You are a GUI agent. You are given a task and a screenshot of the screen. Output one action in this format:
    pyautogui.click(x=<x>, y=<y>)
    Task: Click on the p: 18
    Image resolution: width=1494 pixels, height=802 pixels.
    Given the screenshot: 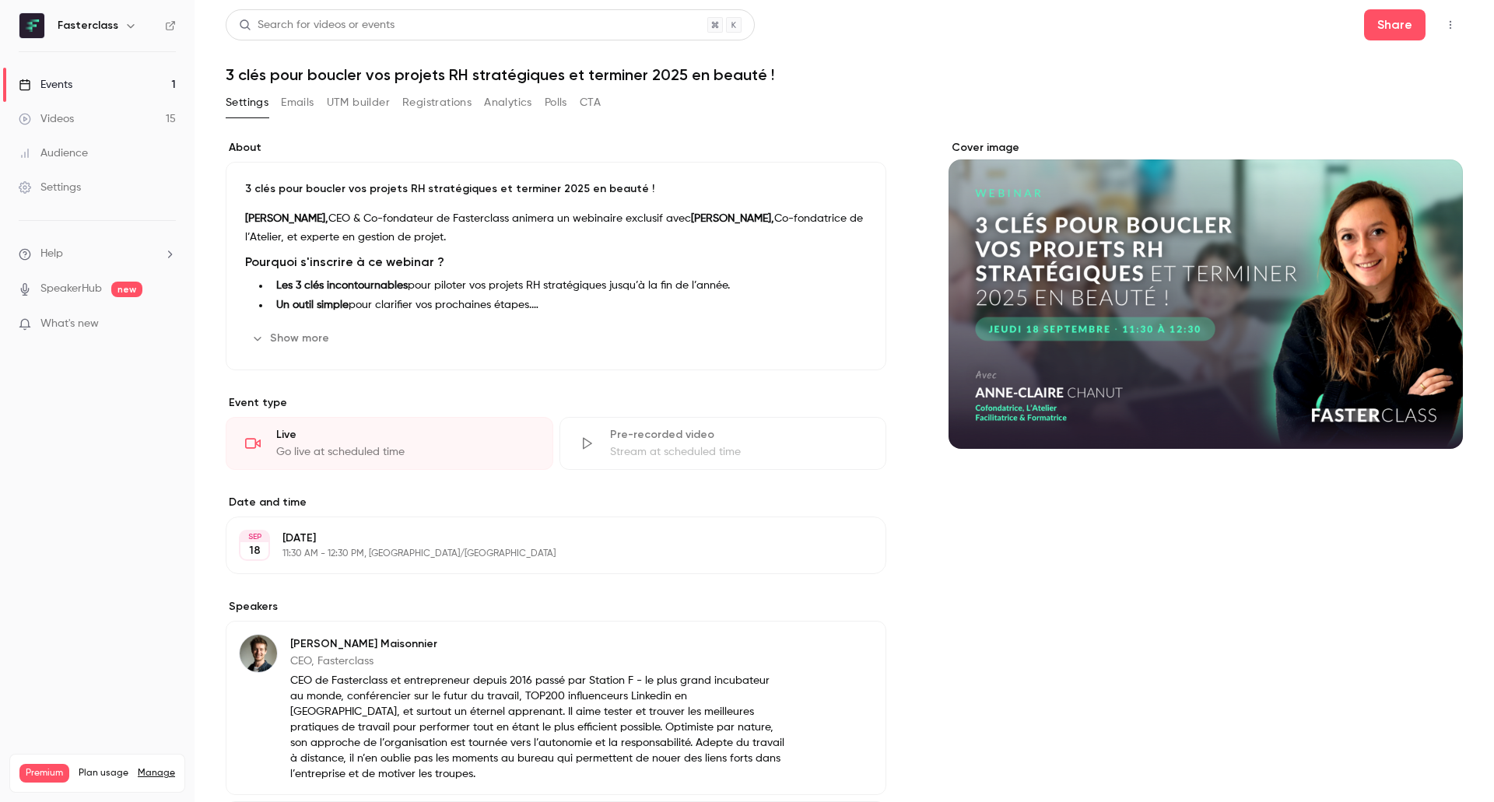 What is the action you would take?
    pyautogui.click(x=254, y=551)
    